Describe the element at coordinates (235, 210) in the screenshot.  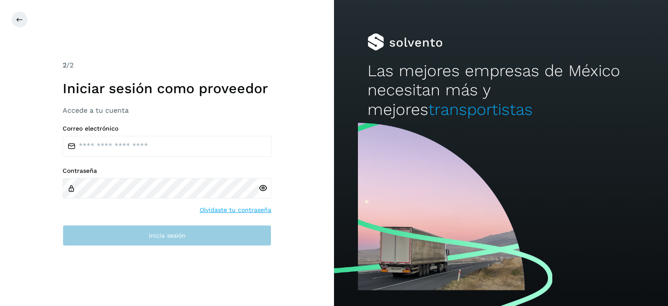
I see `a: Olvidaste tu contraseña` at that location.